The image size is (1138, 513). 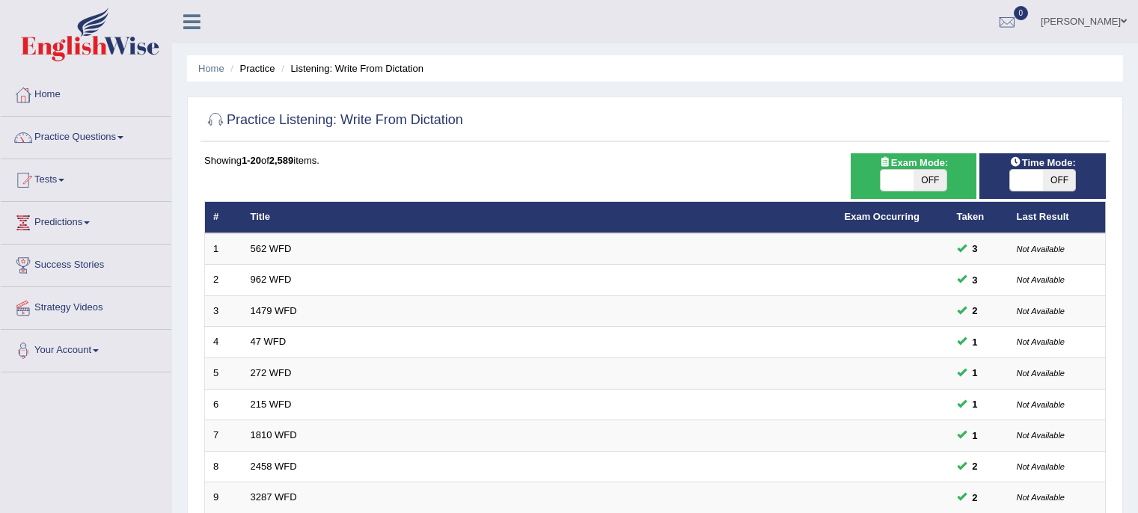 I want to click on a: 562 WFD, so click(x=271, y=248).